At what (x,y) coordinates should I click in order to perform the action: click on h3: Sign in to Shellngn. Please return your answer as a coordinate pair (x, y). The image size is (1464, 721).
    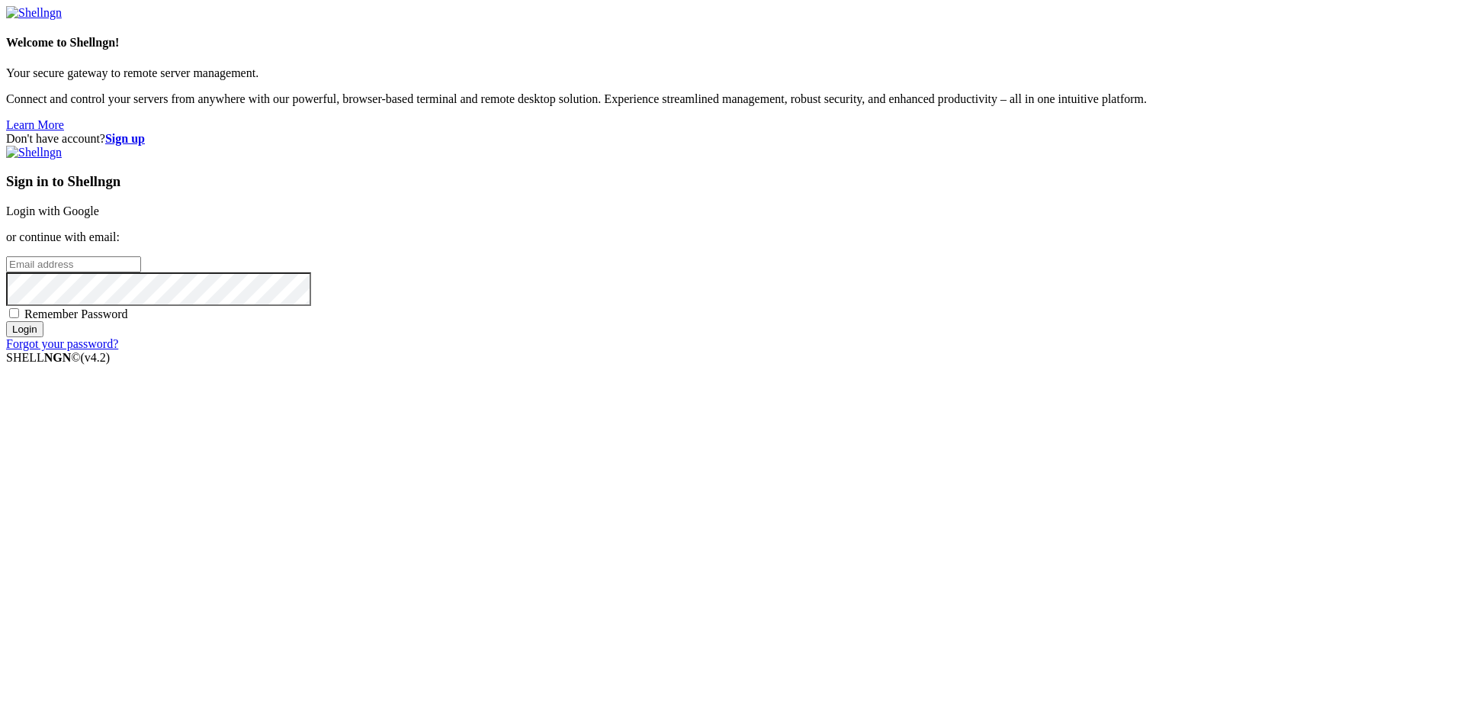
    Looking at the image, I should click on (732, 182).